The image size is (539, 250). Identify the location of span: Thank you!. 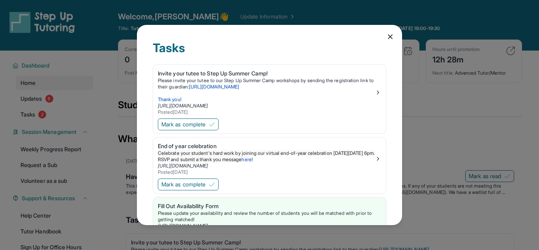
(170, 99).